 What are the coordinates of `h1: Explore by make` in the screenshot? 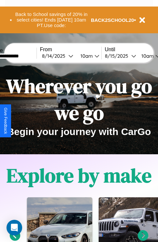 It's located at (79, 176).